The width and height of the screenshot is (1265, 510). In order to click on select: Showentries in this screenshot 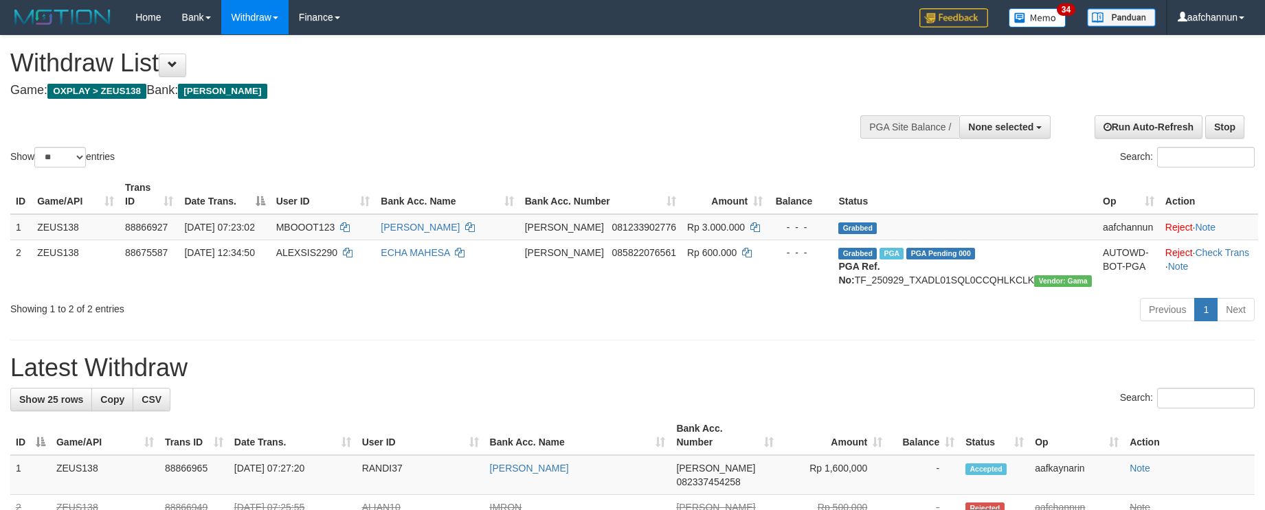, I will do `click(60, 157)`.